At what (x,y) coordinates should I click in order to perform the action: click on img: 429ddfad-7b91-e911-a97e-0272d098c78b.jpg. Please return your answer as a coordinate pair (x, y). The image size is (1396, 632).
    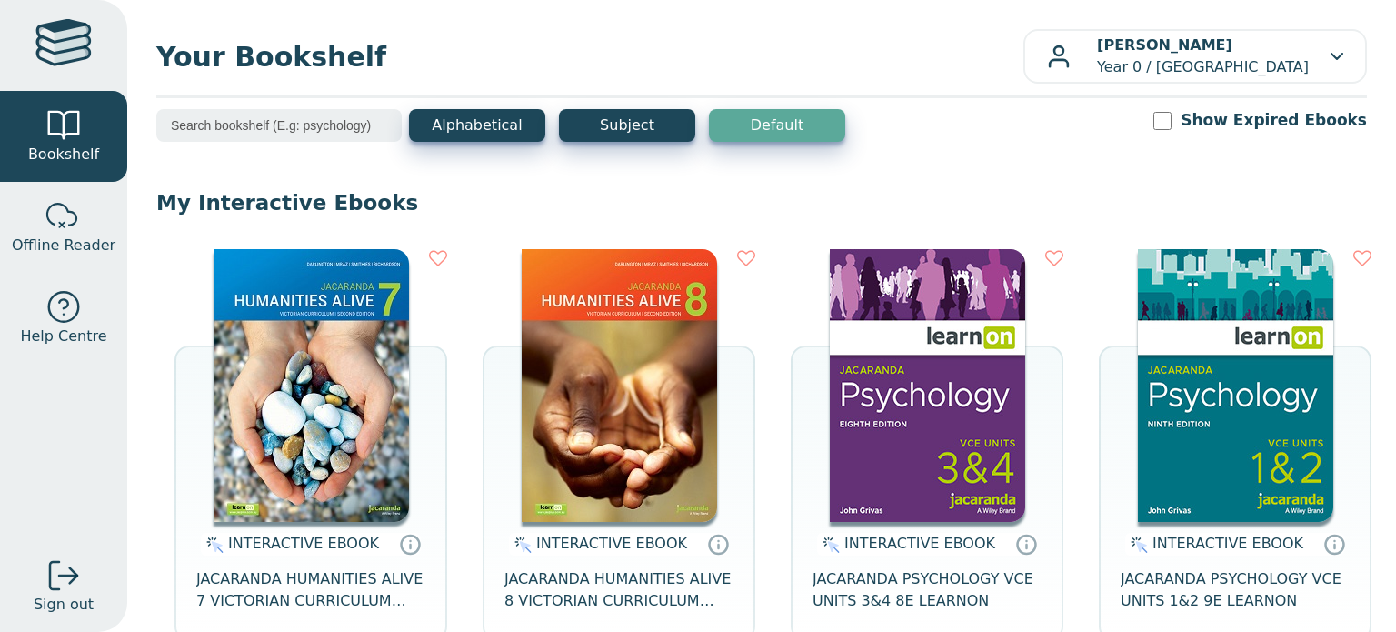
    Looking at the image, I should click on (311, 385).